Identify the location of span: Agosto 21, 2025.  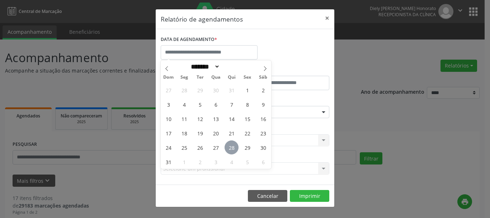
(231, 133).